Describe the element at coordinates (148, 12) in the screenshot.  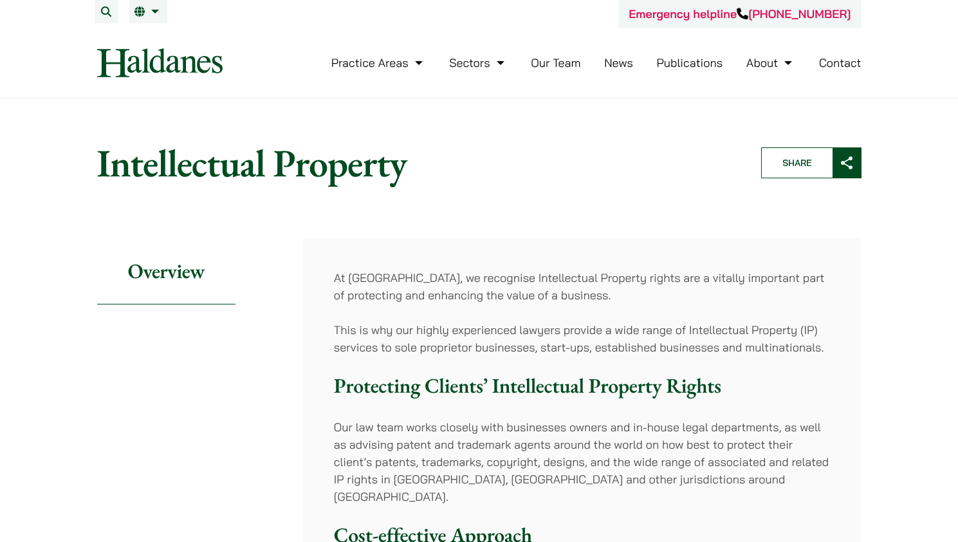
I see `a: EN` at that location.